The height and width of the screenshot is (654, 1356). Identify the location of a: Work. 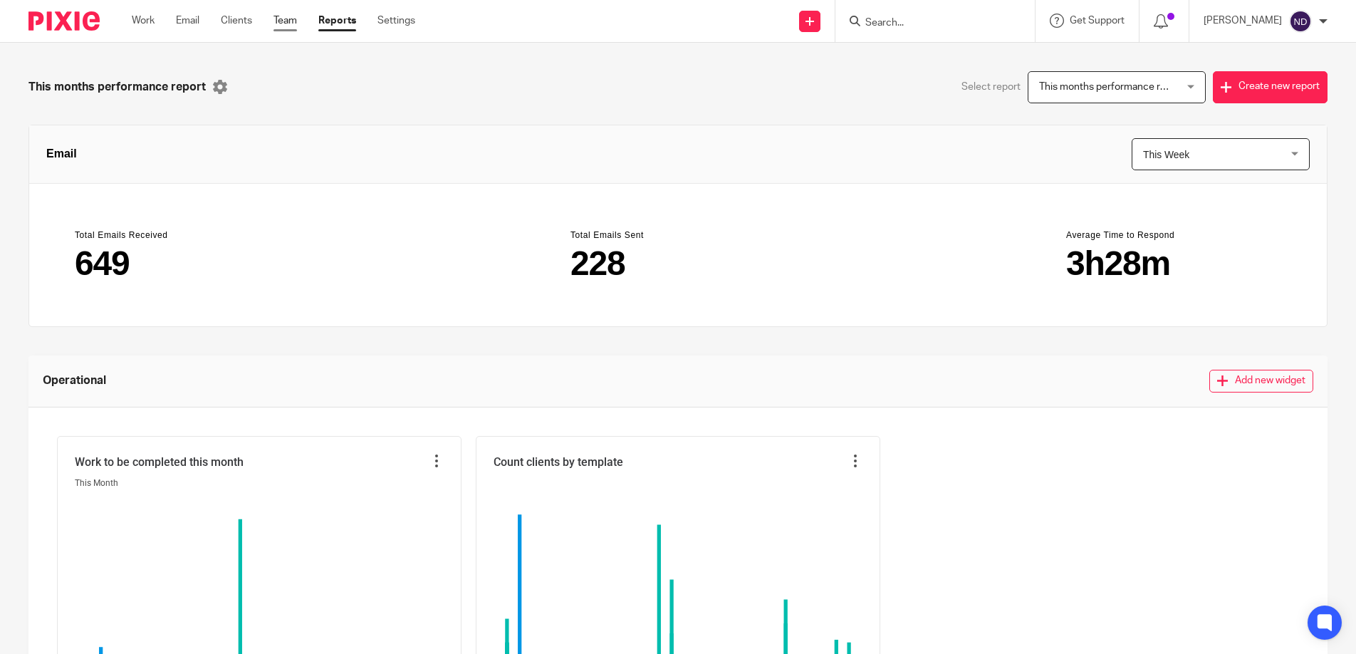
(143, 21).